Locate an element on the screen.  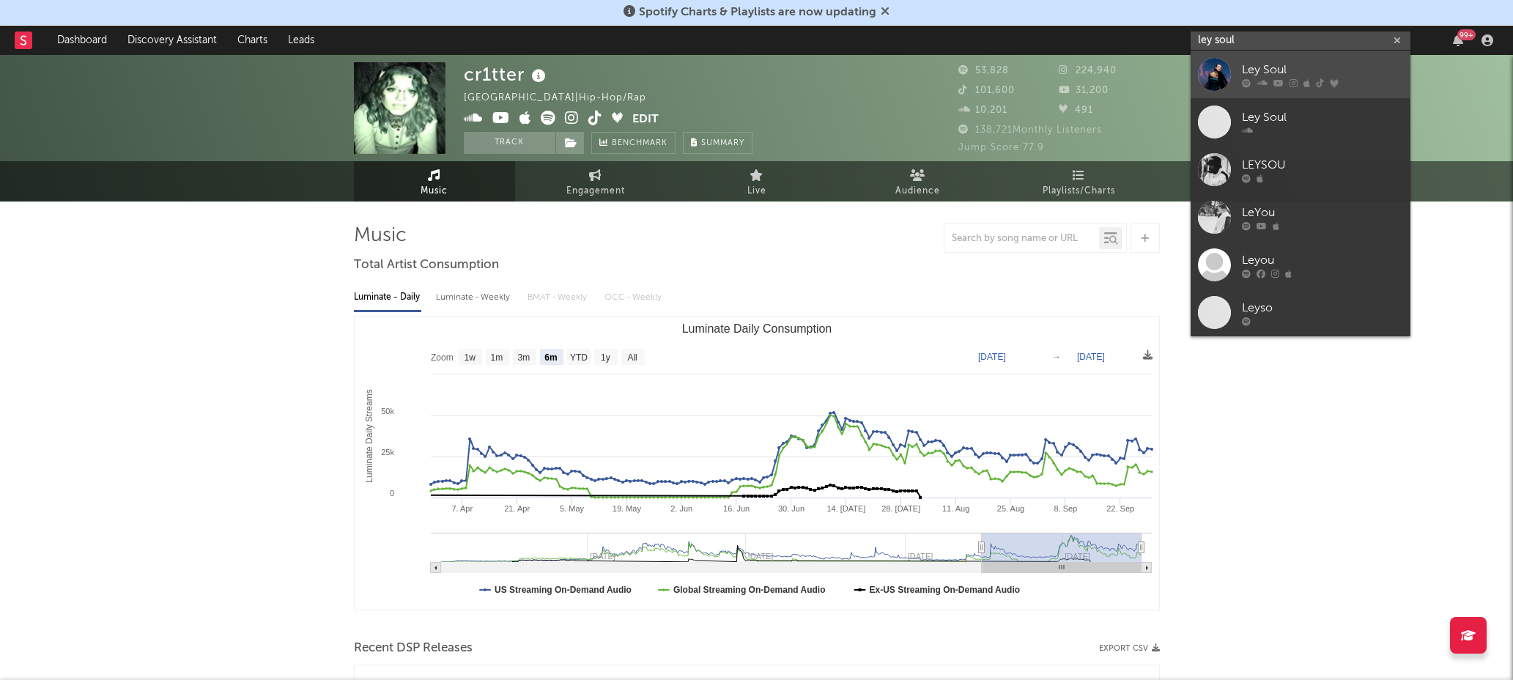
span: Live is located at coordinates (757, 191).